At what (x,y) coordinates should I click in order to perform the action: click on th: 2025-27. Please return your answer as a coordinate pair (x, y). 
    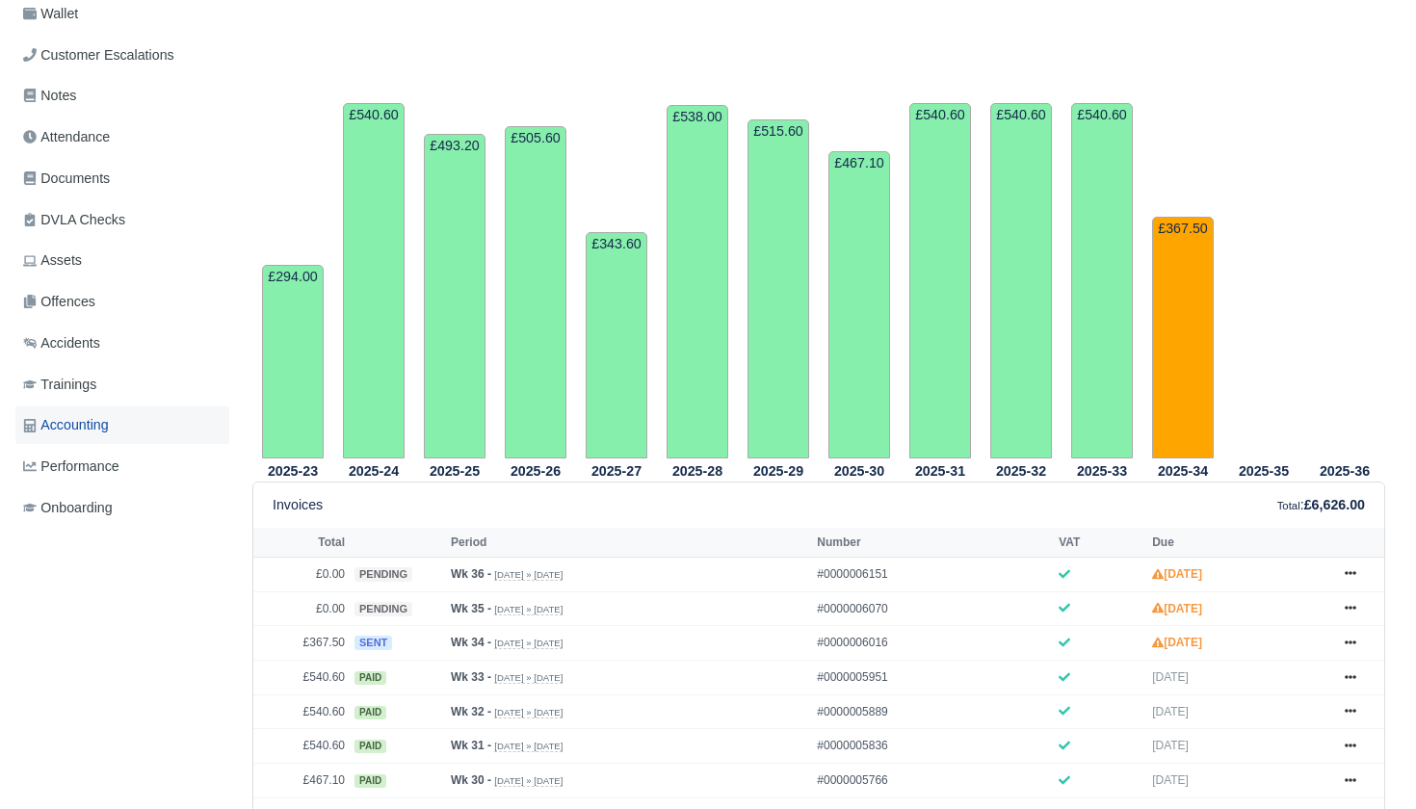
    Looking at the image, I should click on (616, 471).